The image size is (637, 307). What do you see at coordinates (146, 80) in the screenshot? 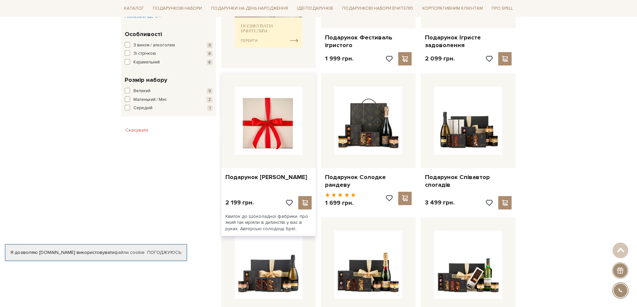
I see `span: Розмір набору` at bounding box center [146, 80].